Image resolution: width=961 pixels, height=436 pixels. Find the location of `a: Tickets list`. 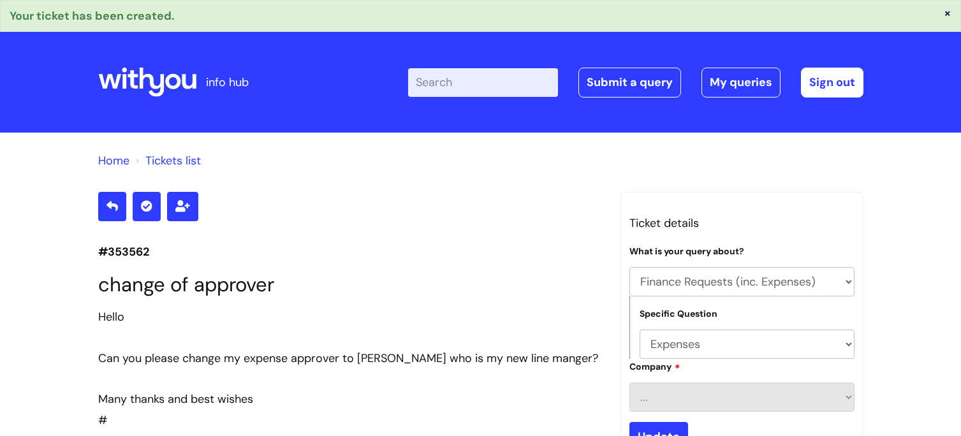

a: Tickets list is located at coordinates (173, 161).